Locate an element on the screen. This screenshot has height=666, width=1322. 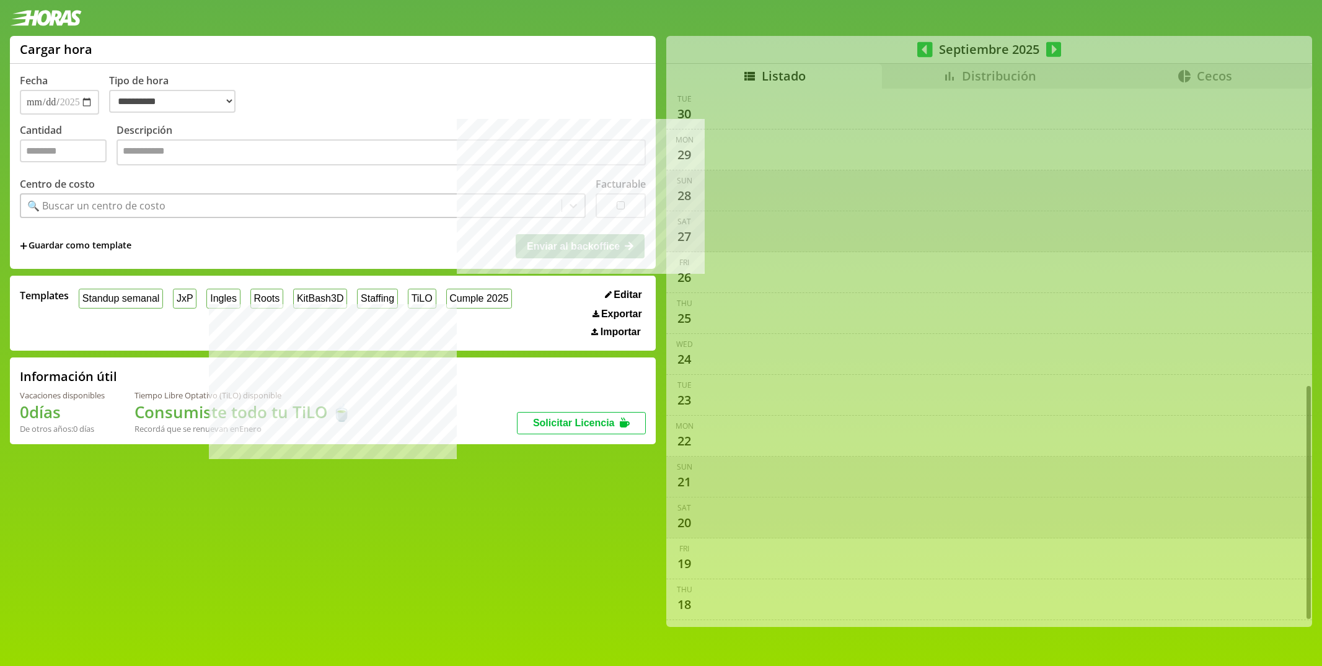
label: Descripción is located at coordinates (381, 146).